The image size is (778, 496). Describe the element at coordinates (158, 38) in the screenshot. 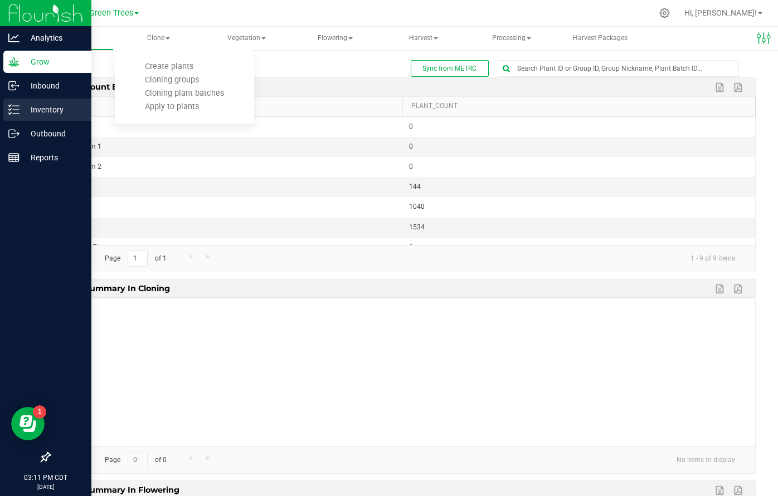

I see `span: Clone` at that location.